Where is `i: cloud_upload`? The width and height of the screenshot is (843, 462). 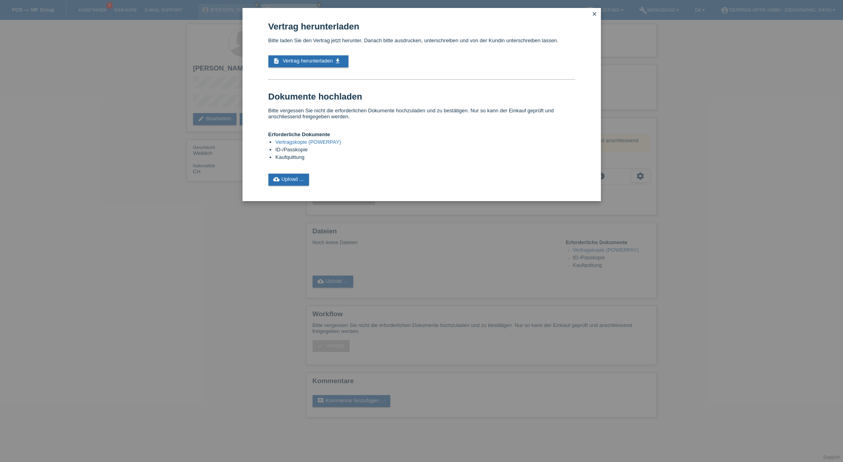
i: cloud_upload is located at coordinates (276, 179).